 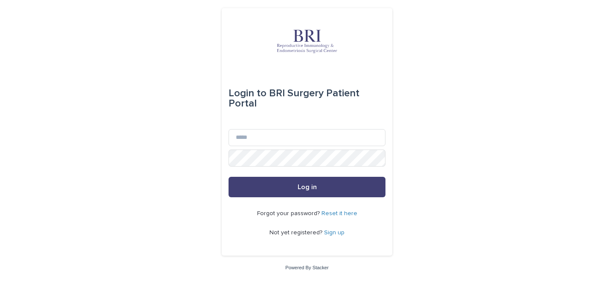 What do you see at coordinates (307, 99) in the screenshot?
I see `div: BRI Surgery Patient Portal` at bounding box center [307, 99].